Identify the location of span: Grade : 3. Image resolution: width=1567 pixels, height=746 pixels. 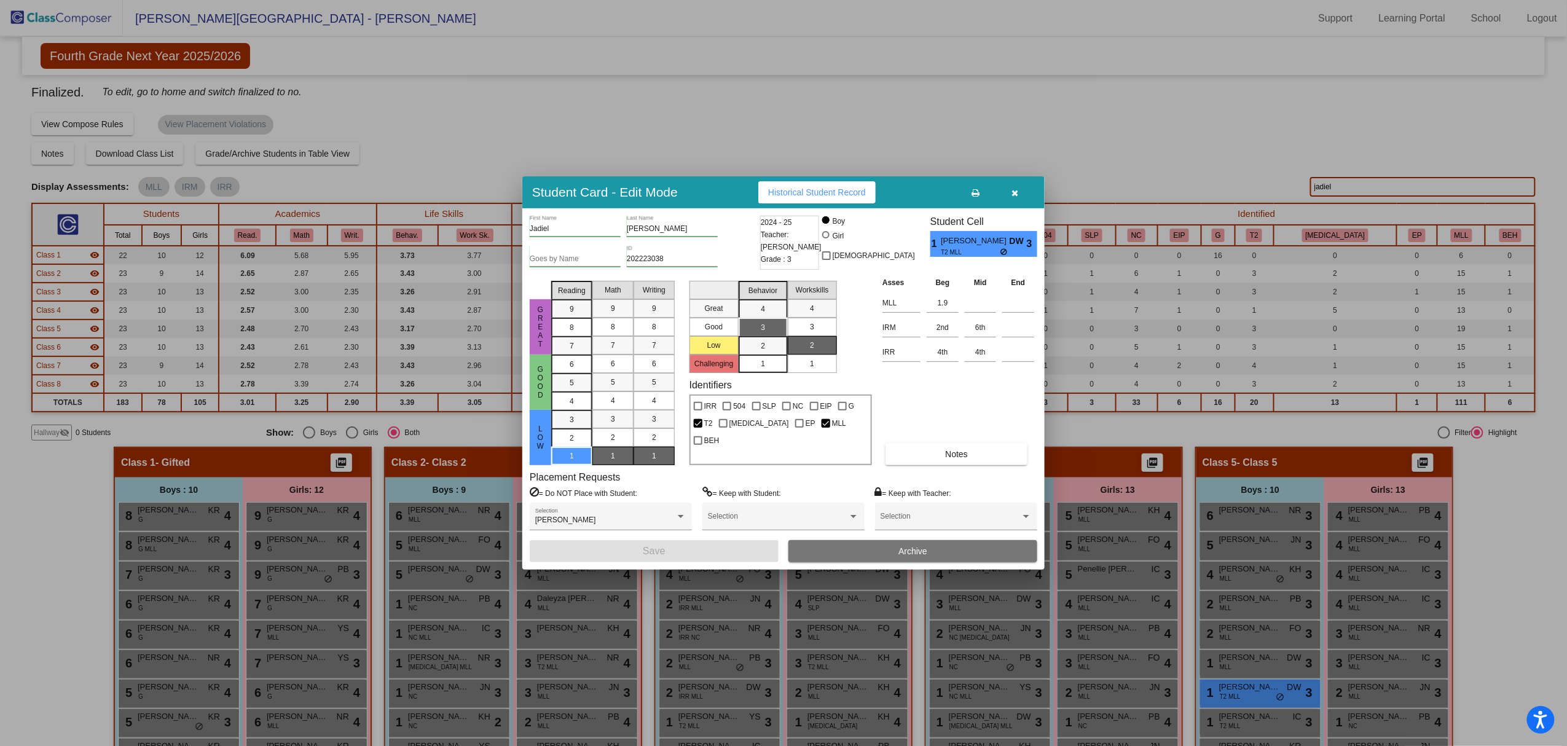
(776, 259).